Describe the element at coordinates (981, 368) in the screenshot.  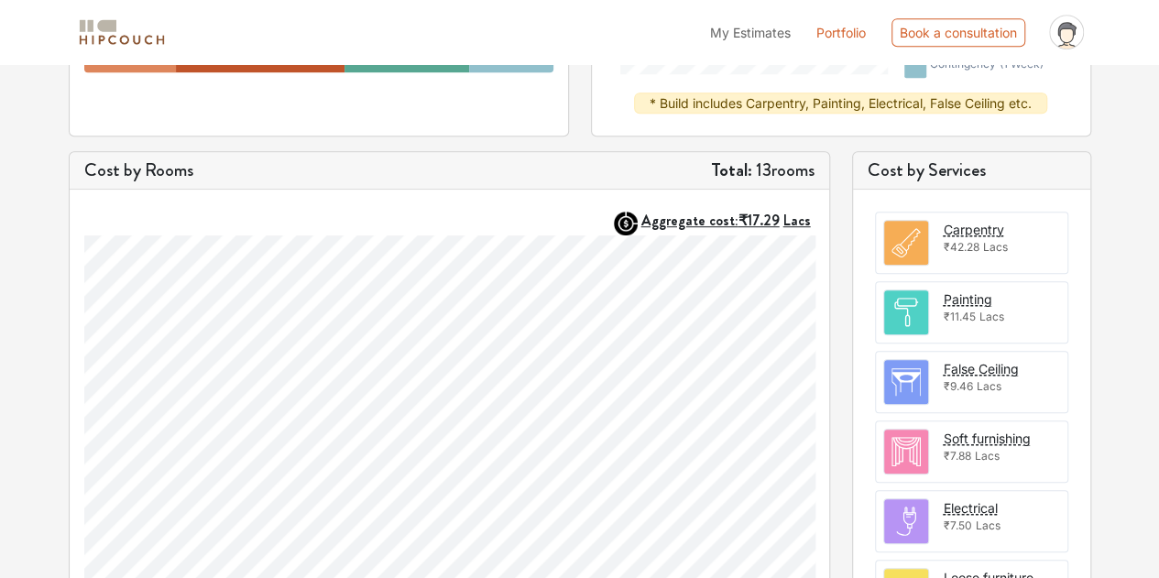
I see `div: False Ceiling` at that location.